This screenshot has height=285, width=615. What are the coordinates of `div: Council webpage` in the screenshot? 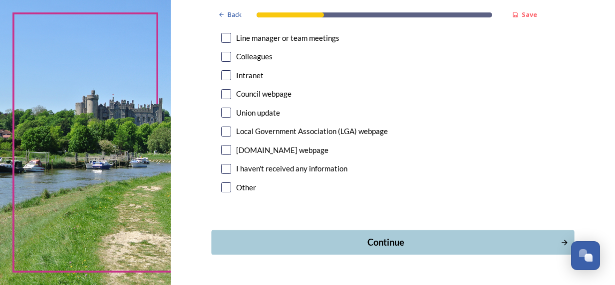 It's located at (263, 94).